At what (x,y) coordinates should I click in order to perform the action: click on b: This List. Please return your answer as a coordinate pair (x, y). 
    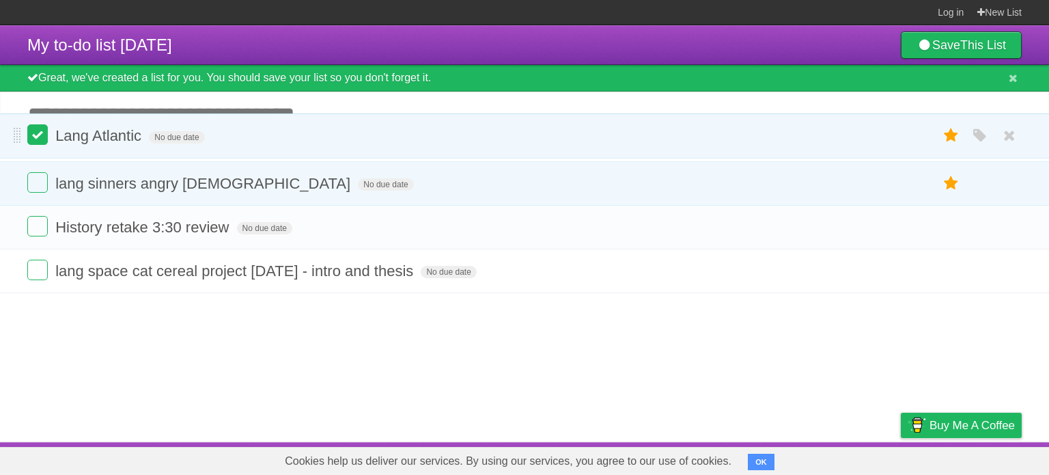
    Looking at the image, I should click on (983, 45).